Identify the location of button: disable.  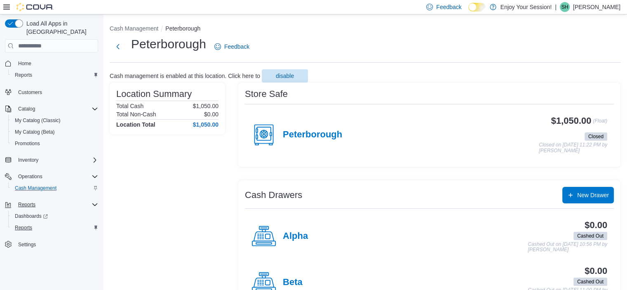
(285, 76).